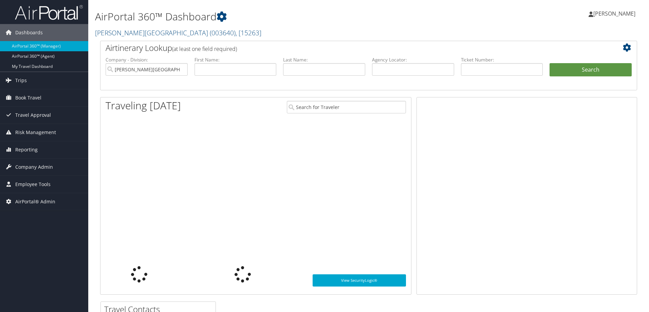 The width and height of the screenshot is (649, 312). Describe the element at coordinates (34, 167) in the screenshot. I see `span: Company Admin` at that location.